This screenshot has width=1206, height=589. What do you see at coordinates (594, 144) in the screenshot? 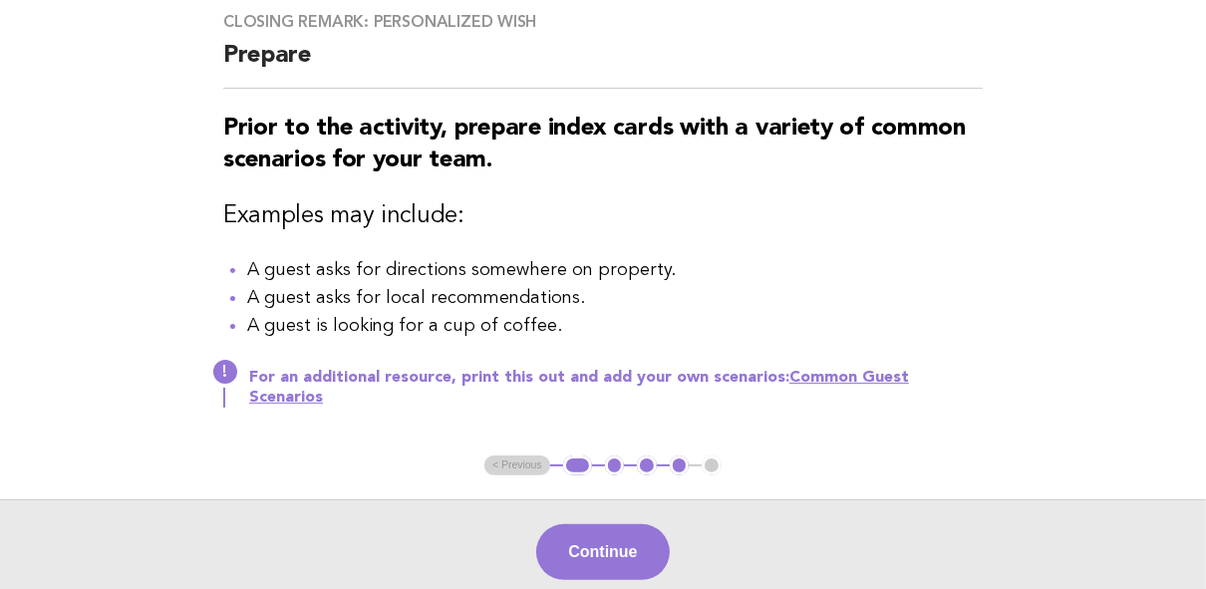
I see `strong: Prior to the activity, prepare index cards with a variety of common scenarios for your team.` at bounding box center [594, 144].